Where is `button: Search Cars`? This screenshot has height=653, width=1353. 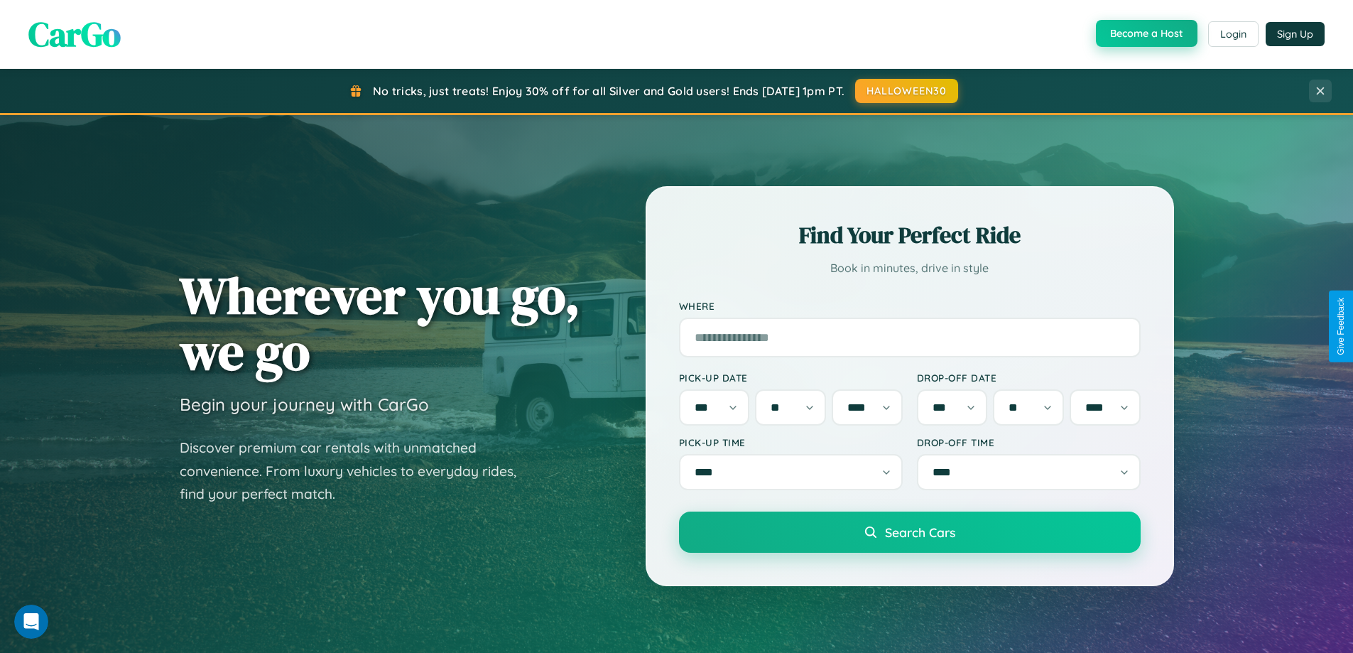 button: Search Cars is located at coordinates (910, 532).